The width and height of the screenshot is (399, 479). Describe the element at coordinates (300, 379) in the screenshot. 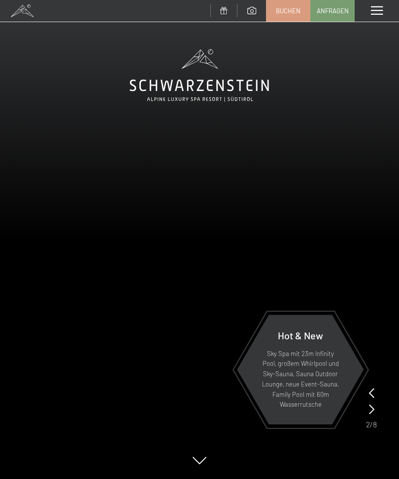

I see `p: Sky Spa mit 23m Infinity Pool, großem Whirlpool und Sky-Sauna, Sauna Outdoor Lounge, neue Event-S...` at that location.